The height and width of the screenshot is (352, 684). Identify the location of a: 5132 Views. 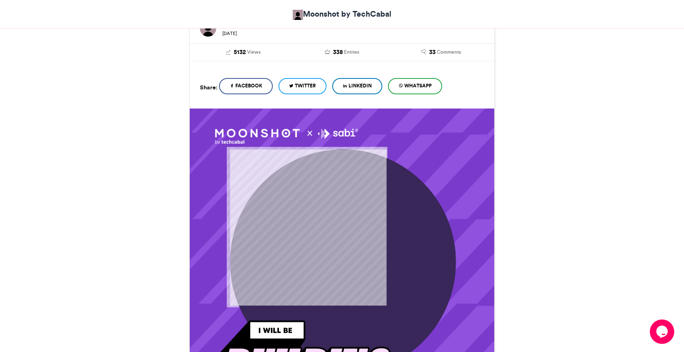
(243, 53).